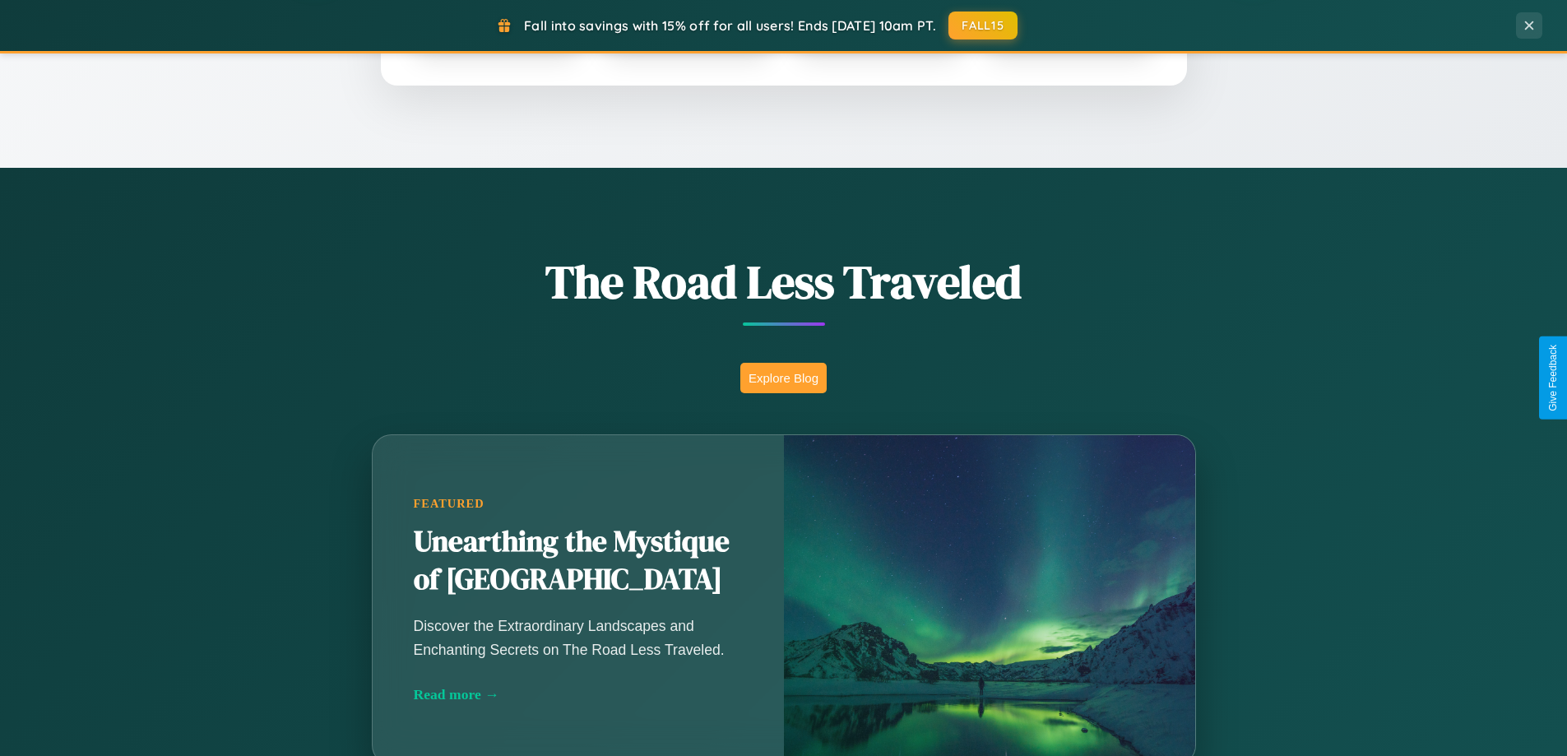 The height and width of the screenshot is (756, 1567). What do you see at coordinates (784, 281) in the screenshot?
I see `h1: The Road Less Traveled` at bounding box center [784, 281].